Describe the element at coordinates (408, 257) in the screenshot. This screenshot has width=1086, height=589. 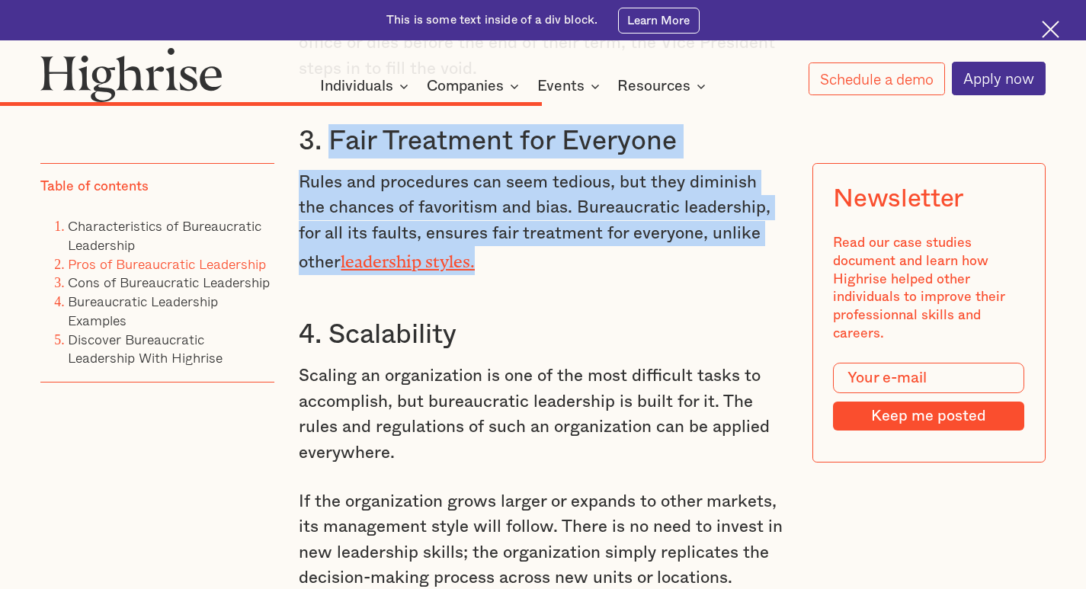
I see `a: leadership styles.` at that location.